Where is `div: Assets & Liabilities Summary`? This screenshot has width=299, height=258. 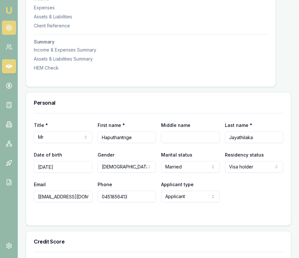 div: Assets & Liabilities Summary is located at coordinates (151, 59).